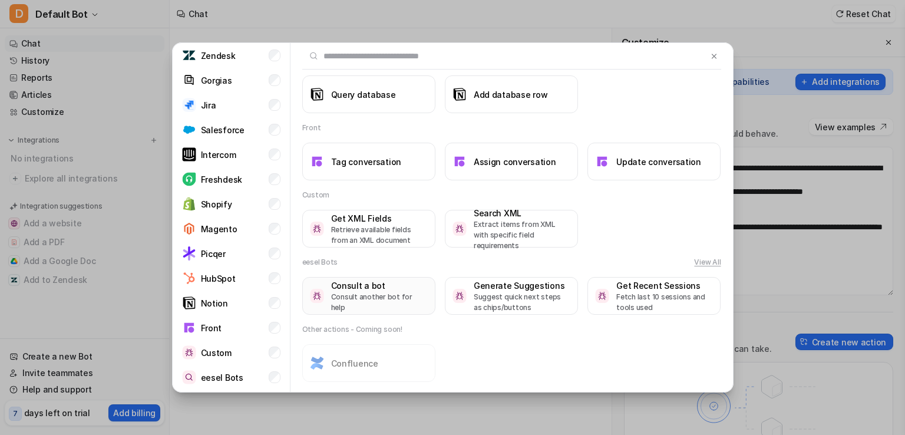  What do you see at coordinates (379, 235) in the screenshot?
I see `p: Retrieve available fields from an XML document` at bounding box center [379, 235].